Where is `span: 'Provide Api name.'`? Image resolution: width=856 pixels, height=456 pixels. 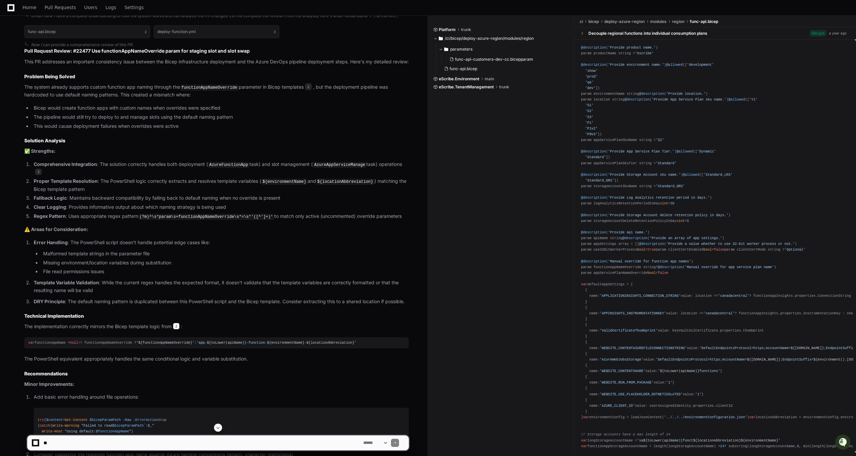
span: 'Provide Api name.' is located at coordinates (627, 232).